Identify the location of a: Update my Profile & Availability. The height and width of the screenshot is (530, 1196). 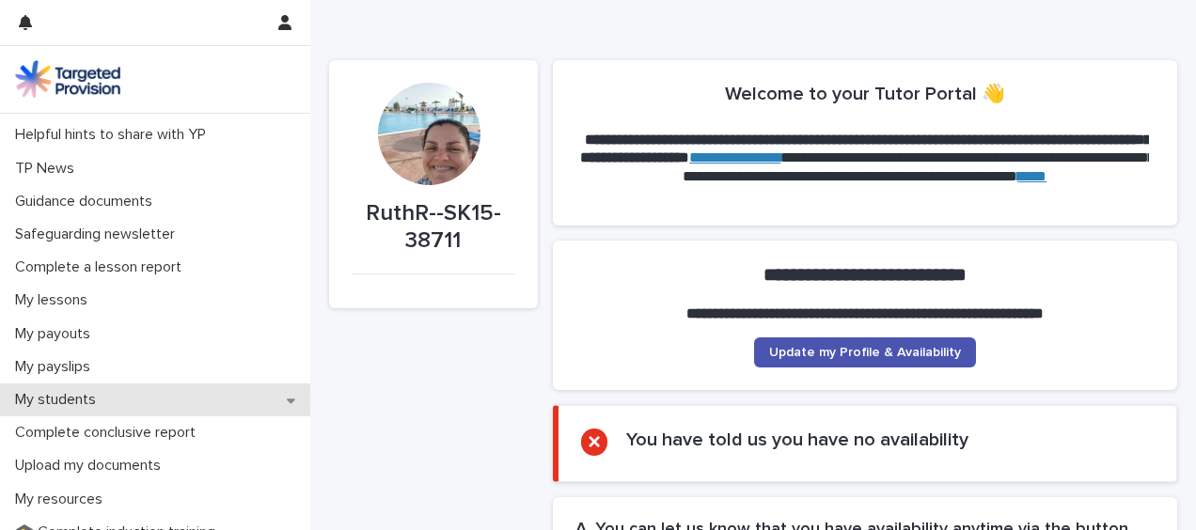
(865, 353).